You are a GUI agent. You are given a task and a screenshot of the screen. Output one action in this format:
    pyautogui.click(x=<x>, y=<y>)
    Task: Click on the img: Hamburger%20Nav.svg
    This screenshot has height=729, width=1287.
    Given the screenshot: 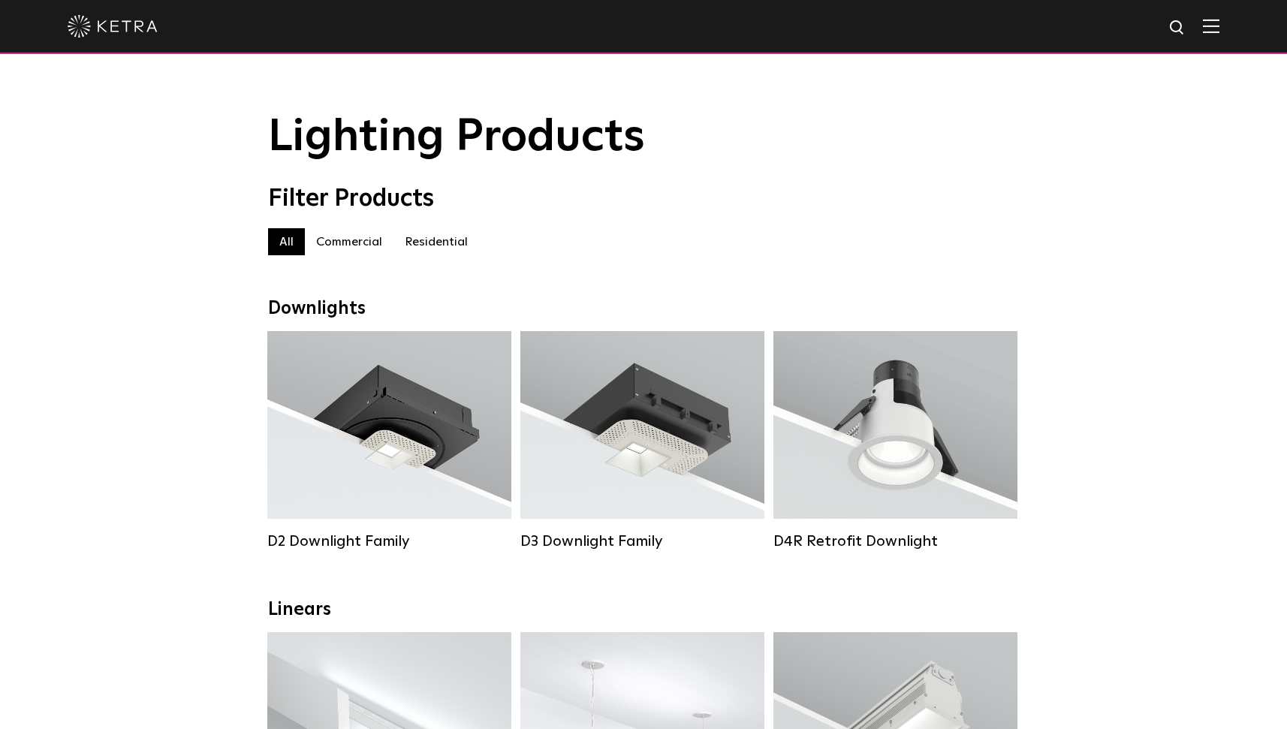 What is the action you would take?
    pyautogui.click(x=1211, y=26)
    